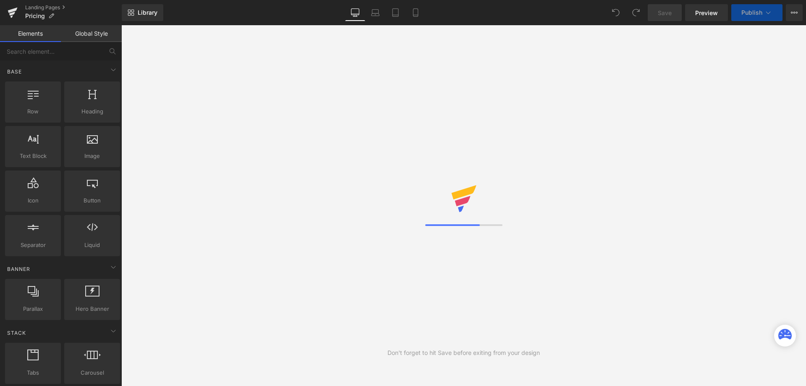  Describe the element at coordinates (92, 245) in the screenshot. I see `span: Liquid` at that location.